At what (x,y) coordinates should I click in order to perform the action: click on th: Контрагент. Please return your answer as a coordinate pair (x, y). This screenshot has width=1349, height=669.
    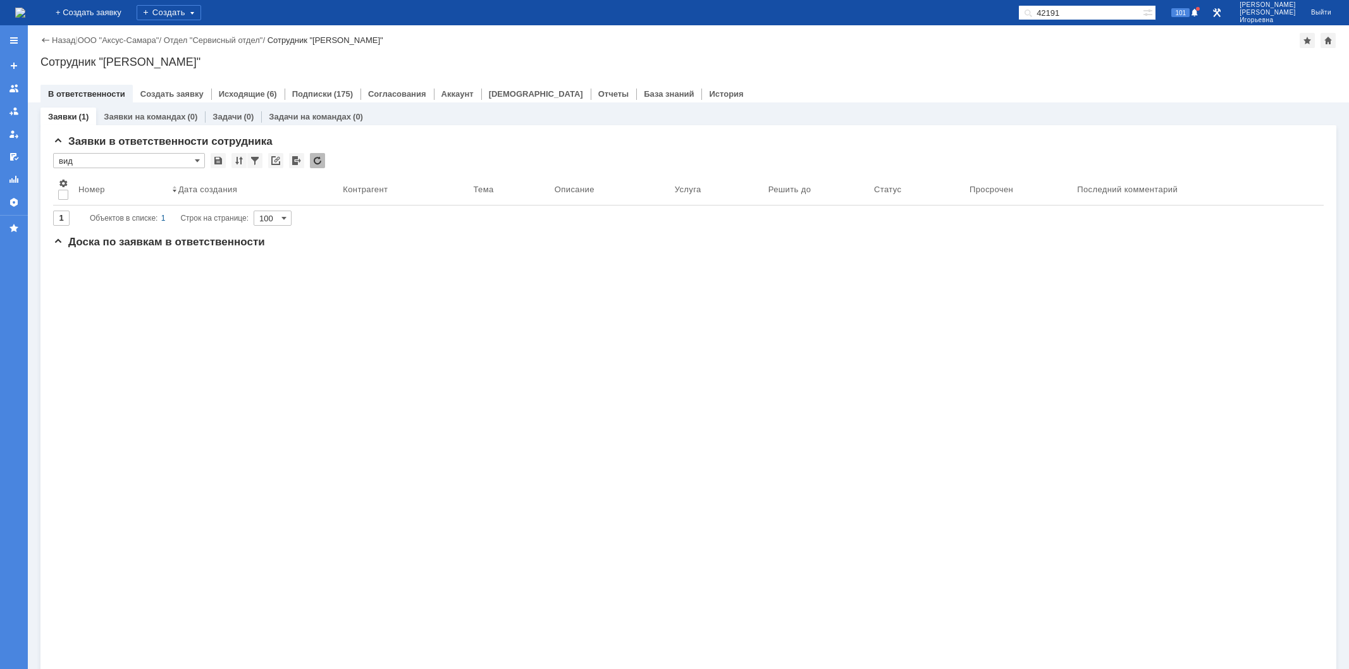
    Looking at the image, I should click on (403, 189).